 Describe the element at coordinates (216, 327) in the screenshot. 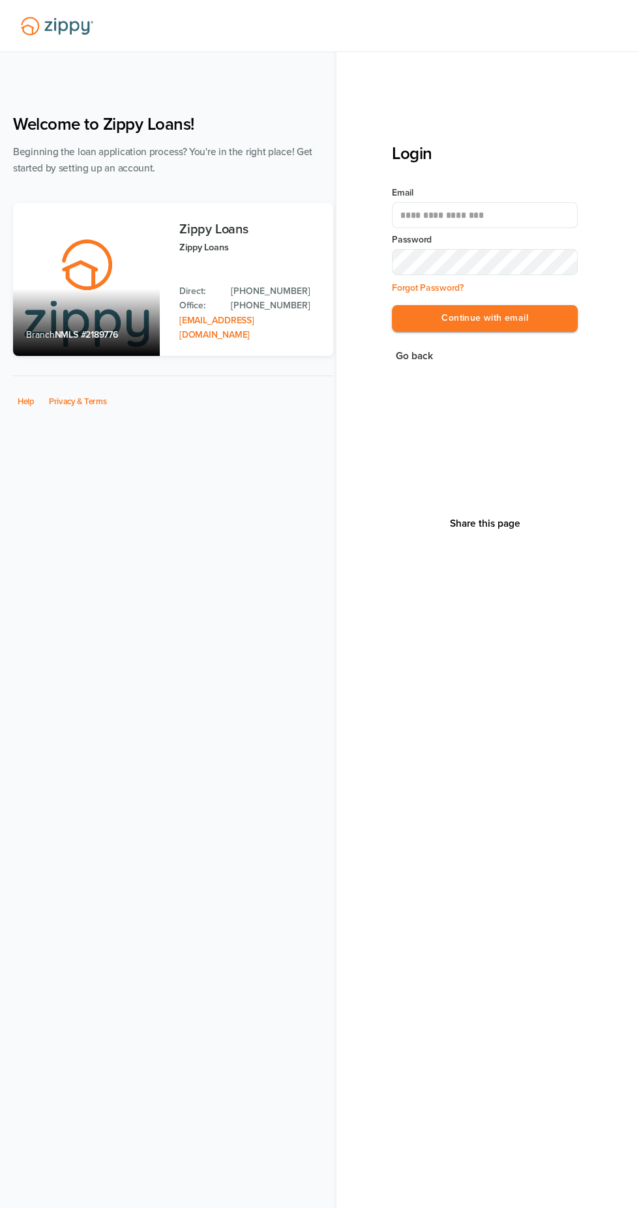

I see `a: Email Address: zippyguide@zippymh.com` at that location.